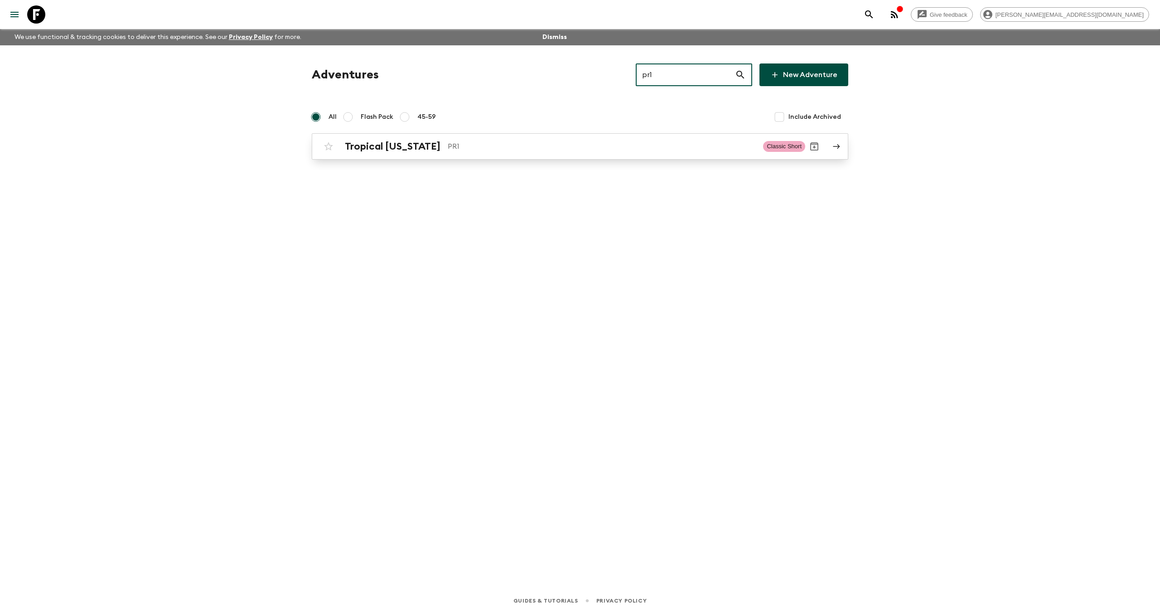 The width and height of the screenshot is (1160, 613). I want to click on a: Guides & Tutorials, so click(546, 601).